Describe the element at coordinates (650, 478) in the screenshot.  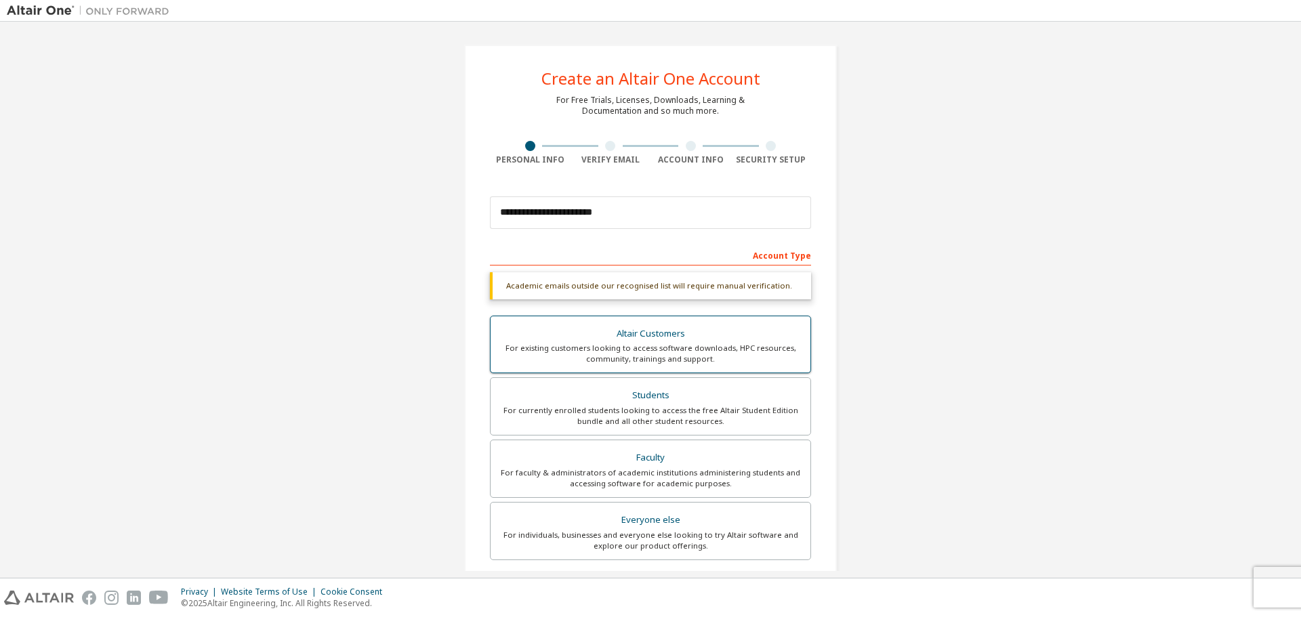
I see `div: For faculty & administrators of academic institutions administering students and accessing softwa...` at that location.